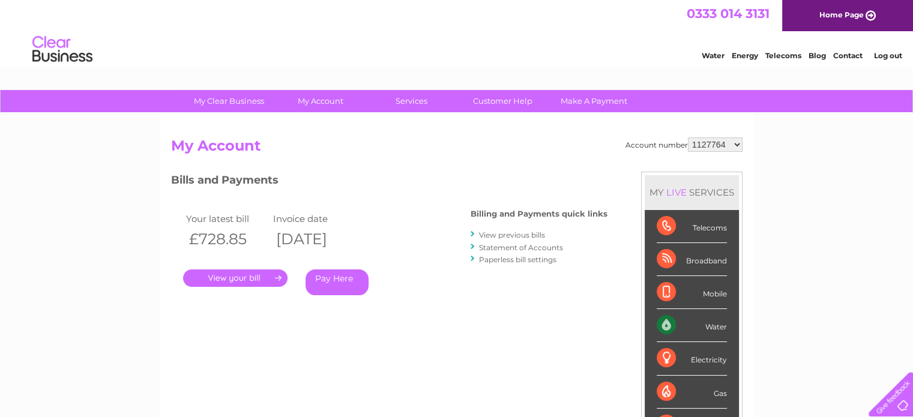 Image resolution: width=913 pixels, height=417 pixels. I want to click on td: Your latest bill, so click(226, 218).